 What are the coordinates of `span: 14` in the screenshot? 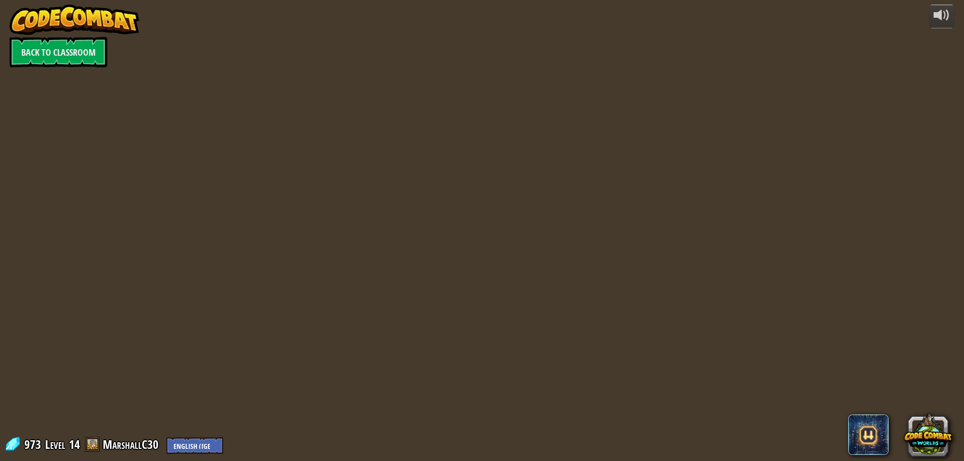 It's located at (74, 444).